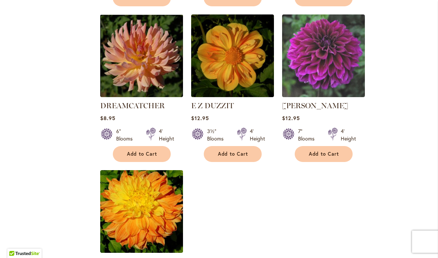  What do you see at coordinates (309, 135) in the screenshot?
I see `div: 7" Blooms` at bounding box center [309, 135].